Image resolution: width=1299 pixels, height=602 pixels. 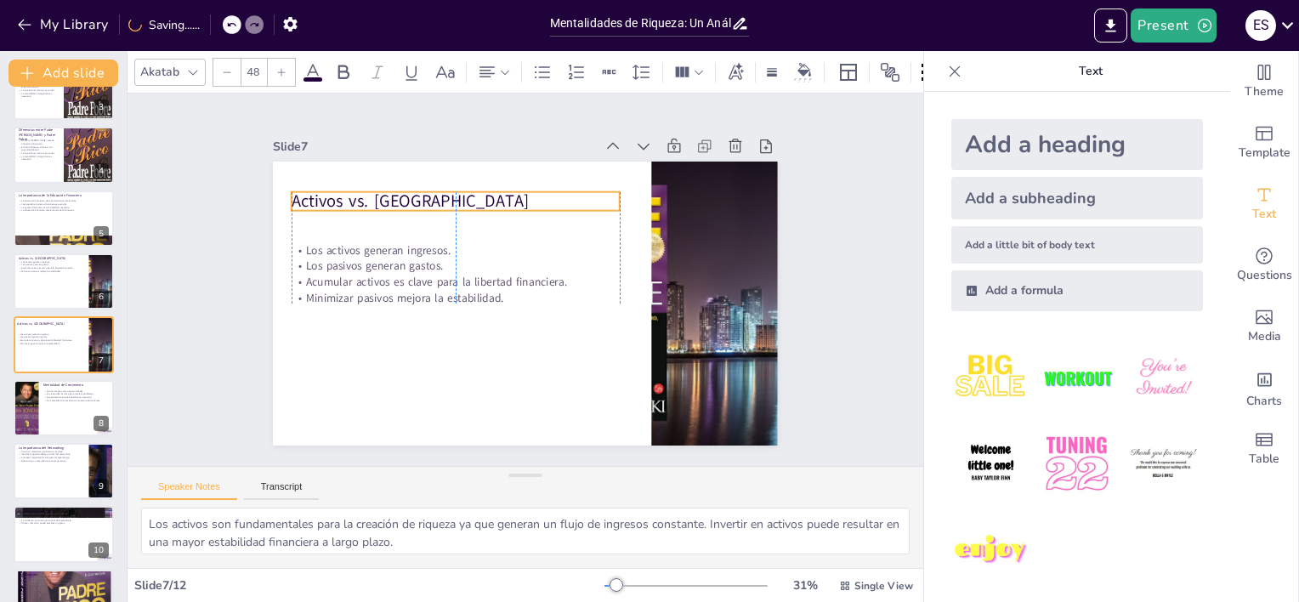 What do you see at coordinates (1077, 291) in the screenshot?
I see `div: Add a formula` at bounding box center [1077, 291].